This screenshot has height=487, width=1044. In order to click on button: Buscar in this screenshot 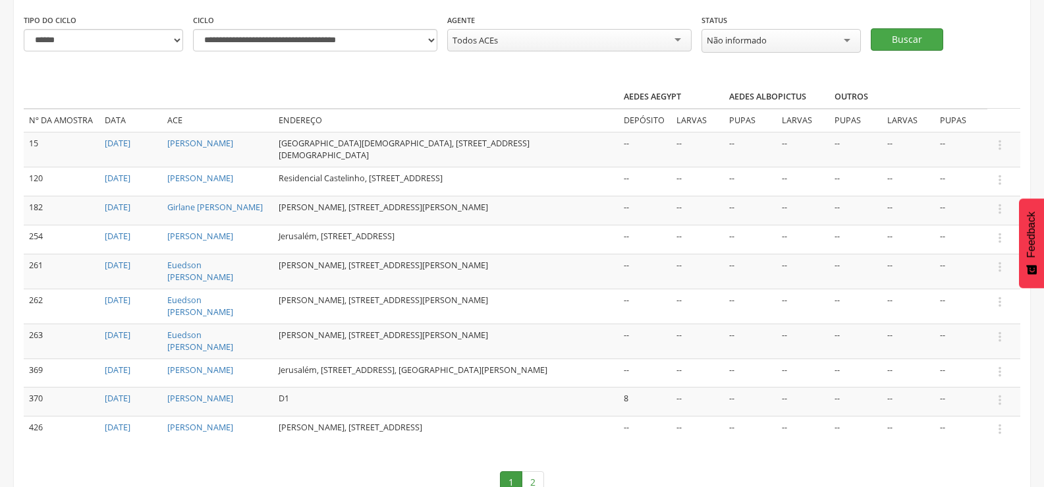, I will do `click(907, 40)`.